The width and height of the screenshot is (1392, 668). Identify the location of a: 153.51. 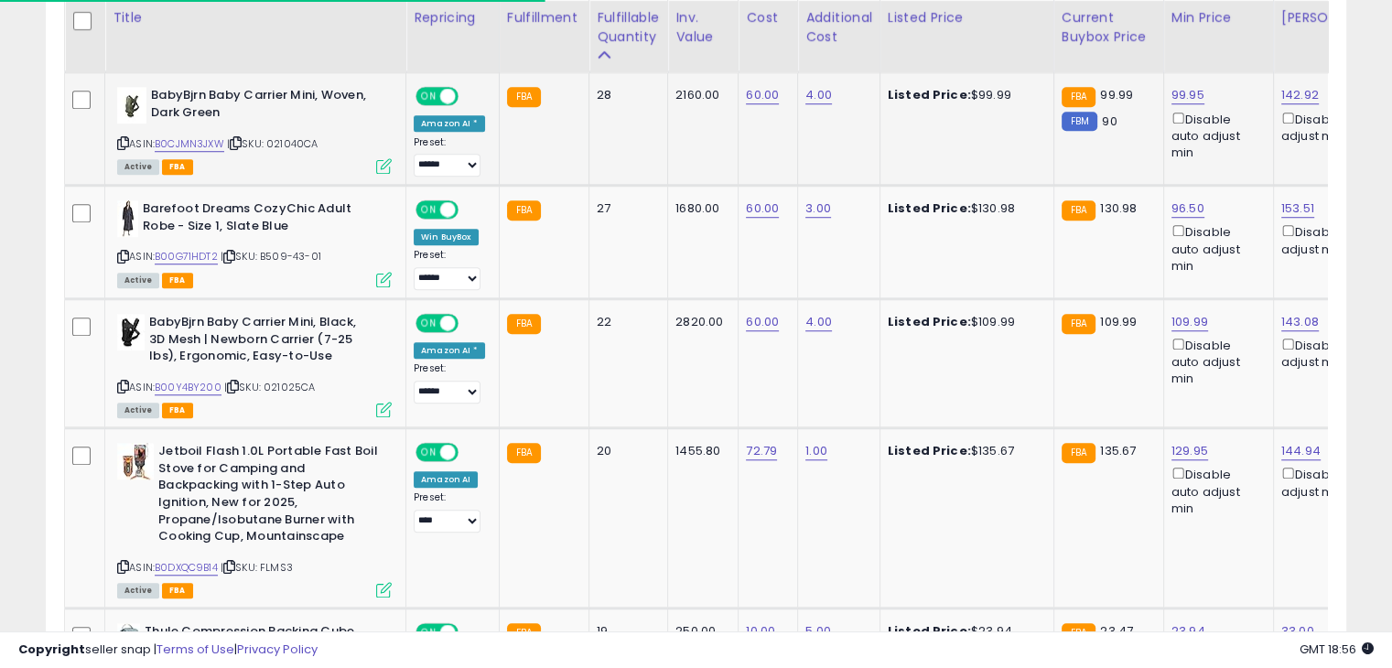
(1297, 209).